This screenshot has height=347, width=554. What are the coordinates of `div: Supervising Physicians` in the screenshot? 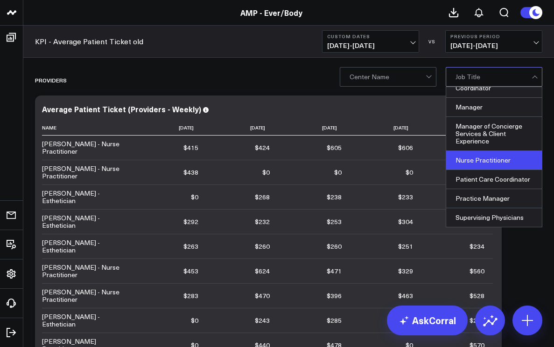 It's located at (493, 218).